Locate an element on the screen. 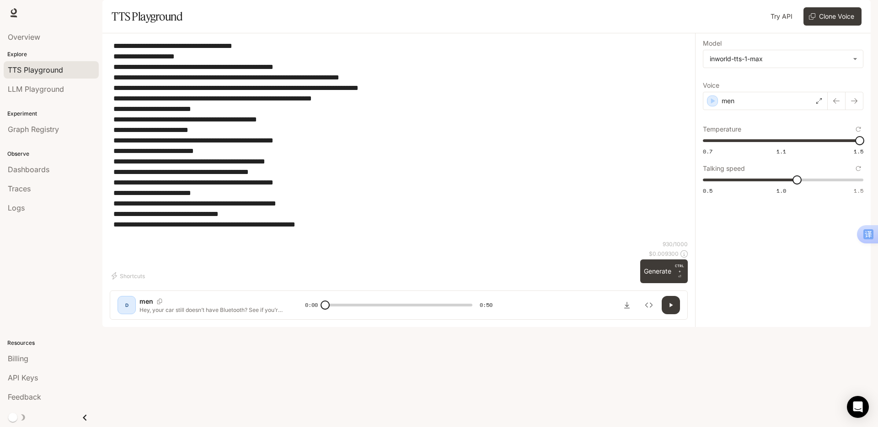 Image resolution: width=878 pixels, height=427 pixels. span: 0.5 is located at coordinates (707, 191).